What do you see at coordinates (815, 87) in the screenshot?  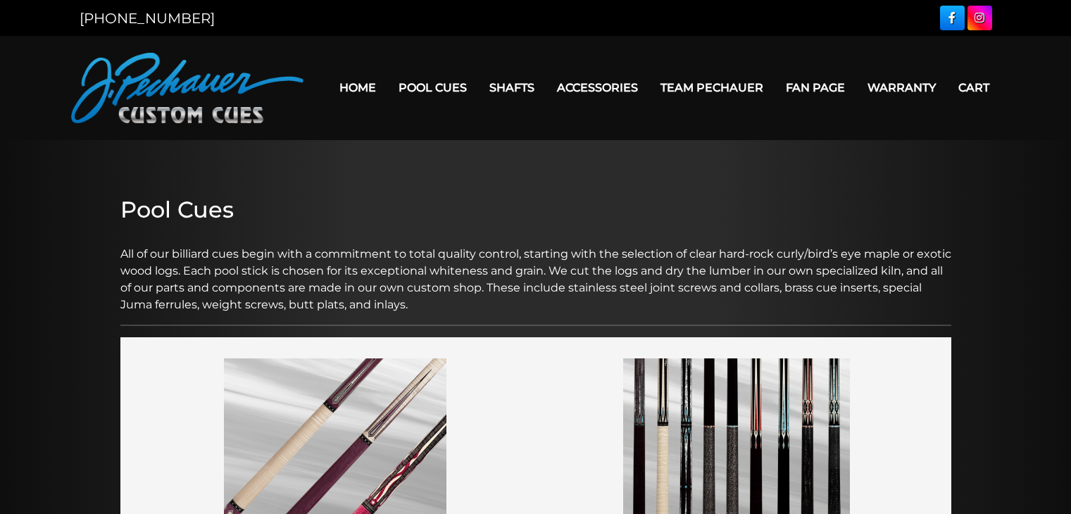 I see `a: Fan Page` at bounding box center [815, 87].